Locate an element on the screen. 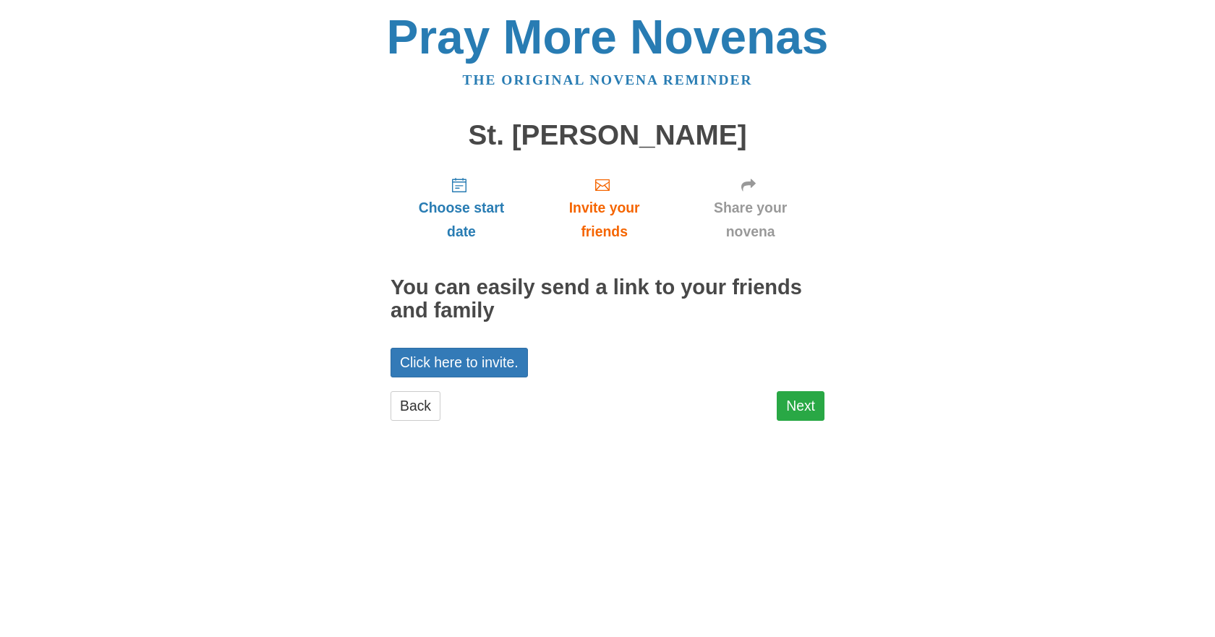 The image size is (1215, 637). span: Share your novena is located at coordinates (750, 220).